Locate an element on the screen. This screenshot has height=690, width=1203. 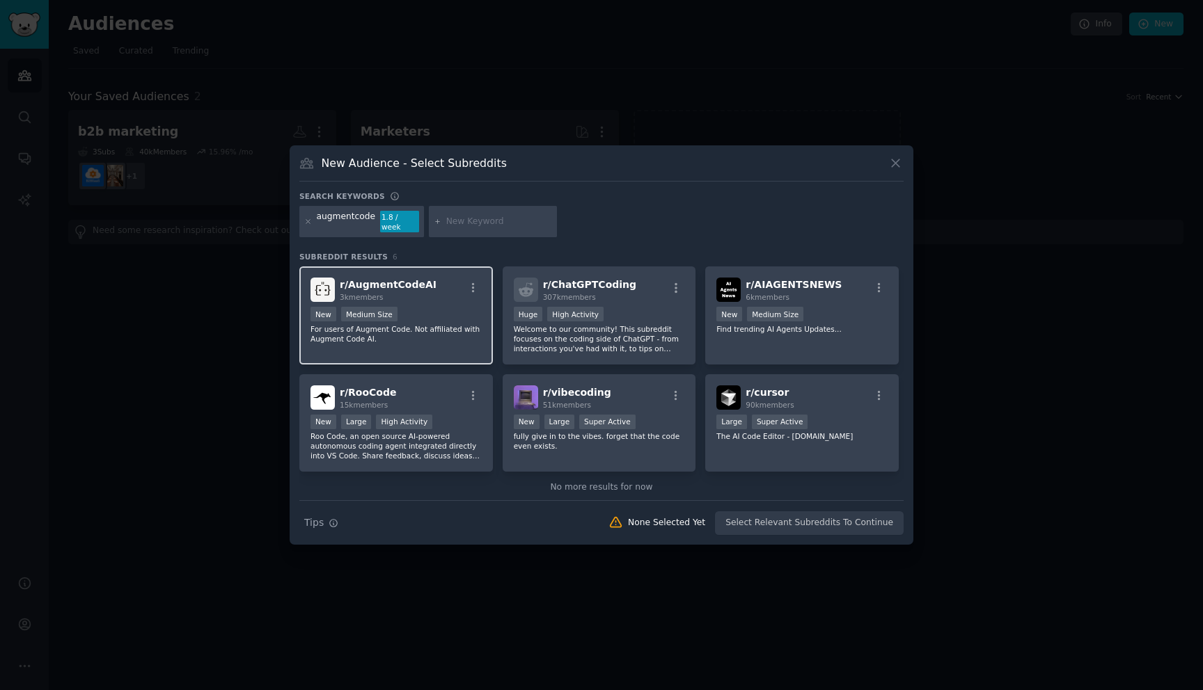
img: AugmentCodeAI is located at coordinates (322, 290).